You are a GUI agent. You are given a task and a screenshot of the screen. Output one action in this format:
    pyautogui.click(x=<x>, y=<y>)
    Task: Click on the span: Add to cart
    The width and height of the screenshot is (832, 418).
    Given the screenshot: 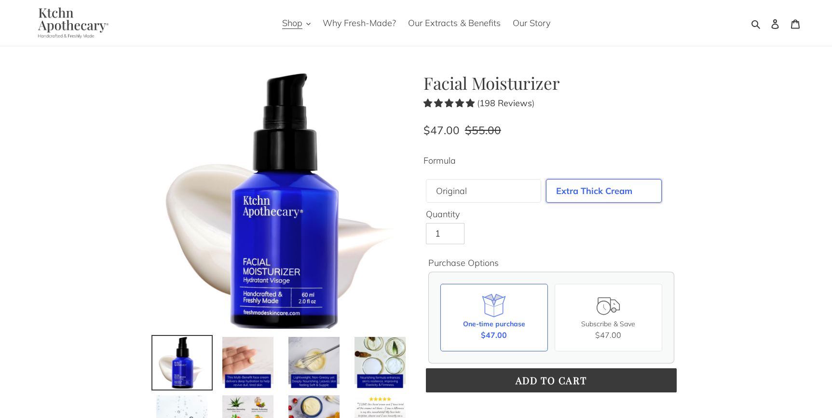 What is the action you would take?
    pyautogui.click(x=551, y=380)
    